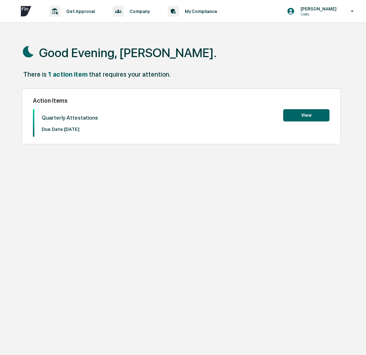 The image size is (366, 355). What do you see at coordinates (26, 11) in the screenshot?
I see `img: logo` at bounding box center [26, 11].